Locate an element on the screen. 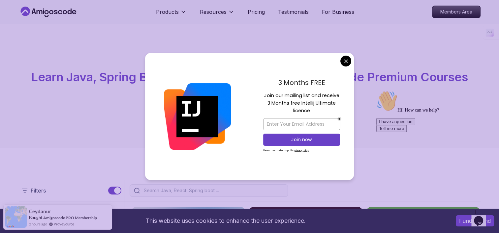 The width and height of the screenshot is (499, 233). input: Search Java, React, Spring boot ... is located at coordinates (213, 191).